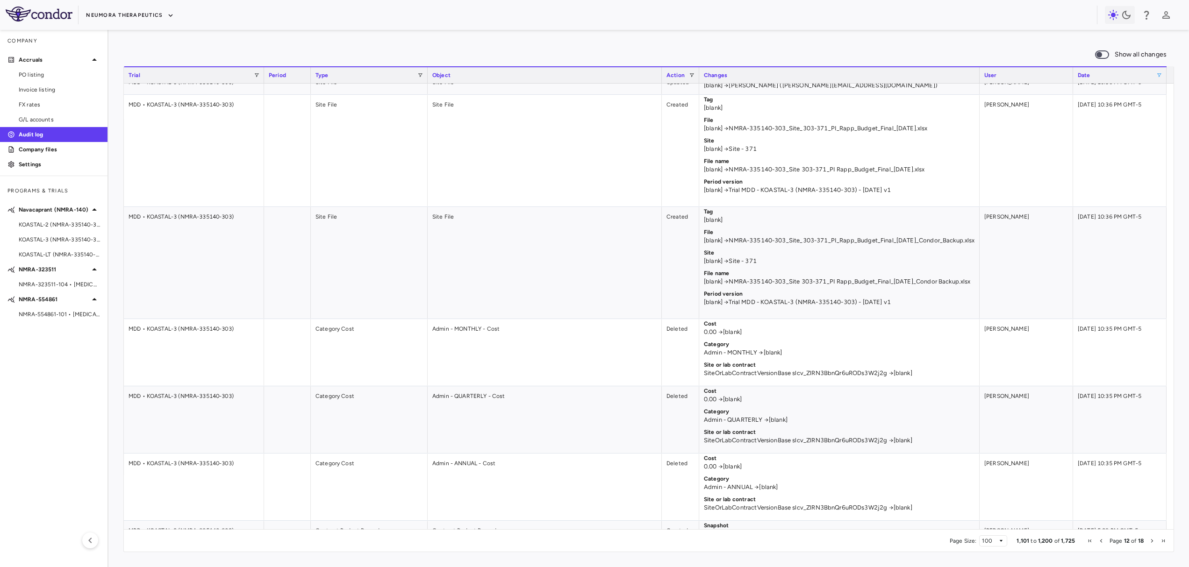 Image resolution: width=1189 pixels, height=567 pixels. Describe the element at coordinates (1127, 541) in the screenshot. I see `span: 12` at that location.